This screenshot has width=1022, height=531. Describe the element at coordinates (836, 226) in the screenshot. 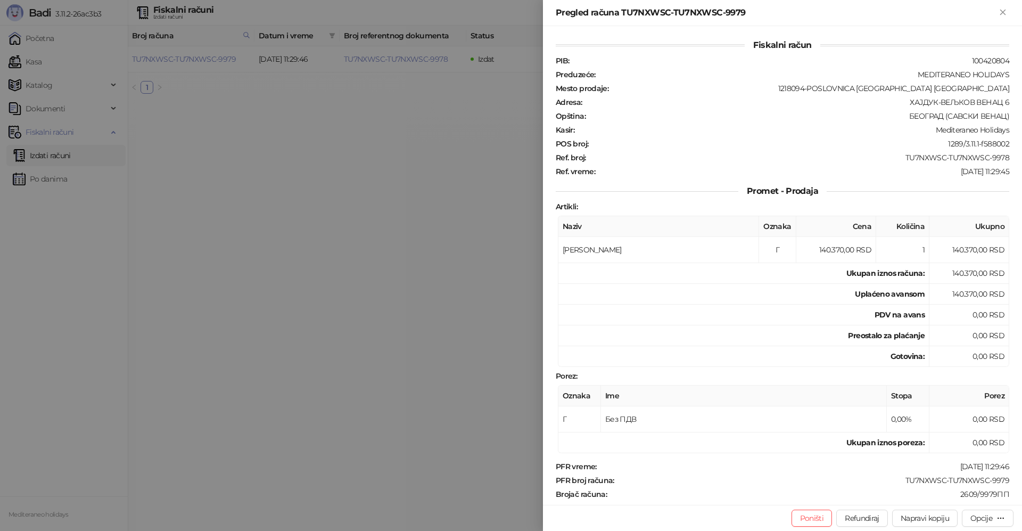

I see `th: Cena` at that location.